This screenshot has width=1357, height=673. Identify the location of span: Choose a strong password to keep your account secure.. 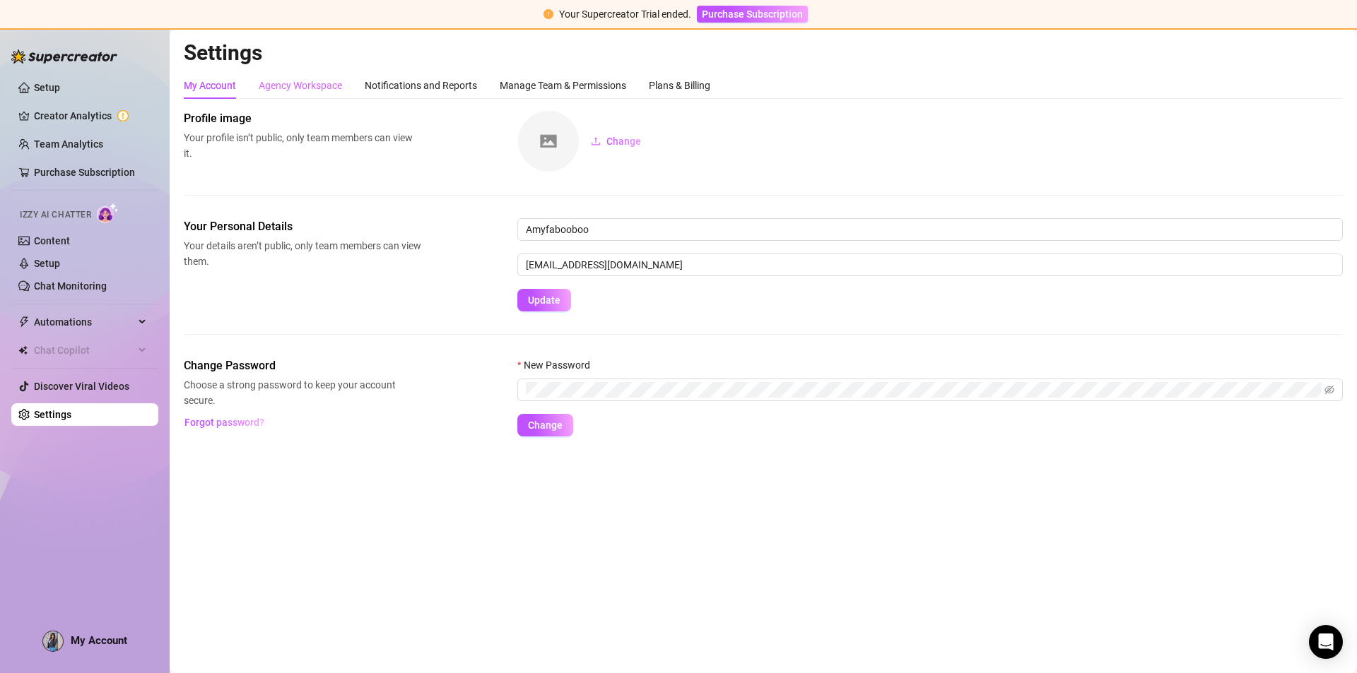
(302, 393).